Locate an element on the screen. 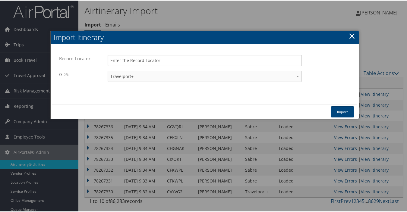 The width and height of the screenshot is (407, 212). label: Record Locator: is located at coordinates (77, 58).